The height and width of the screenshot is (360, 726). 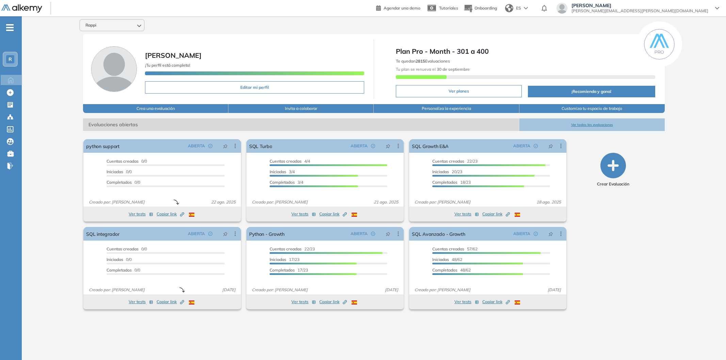 I want to click on span: ES, so click(x=518, y=8).